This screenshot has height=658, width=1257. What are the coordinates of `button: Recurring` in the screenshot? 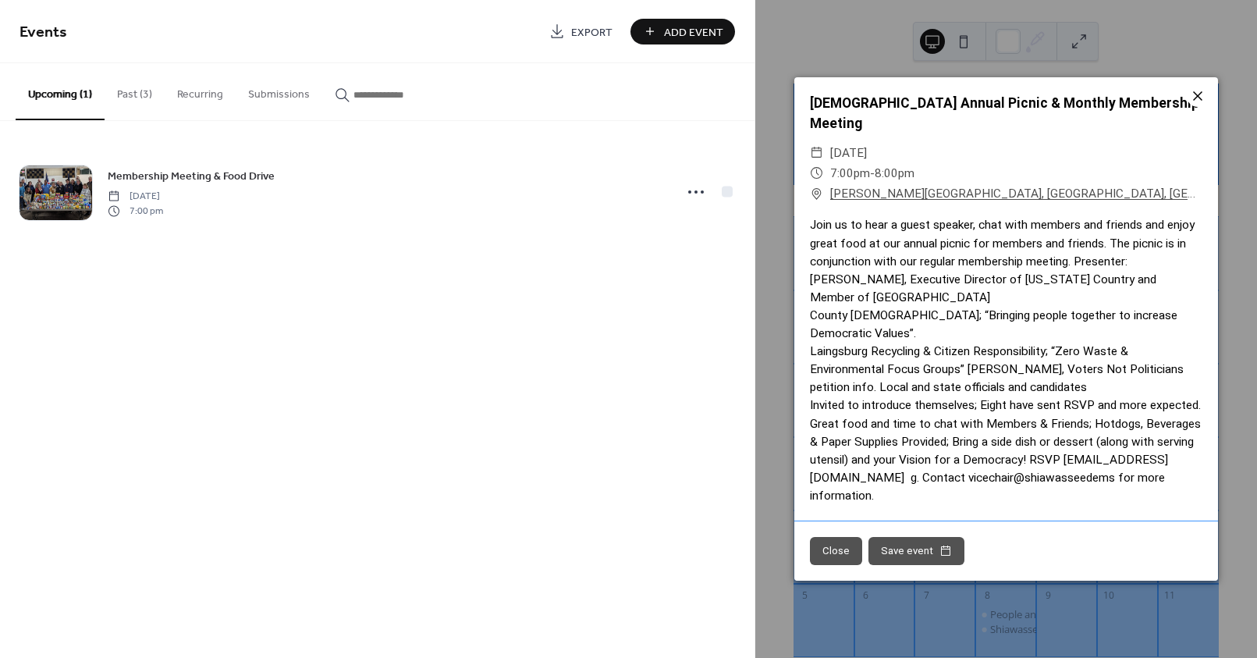 It's located at (200, 91).